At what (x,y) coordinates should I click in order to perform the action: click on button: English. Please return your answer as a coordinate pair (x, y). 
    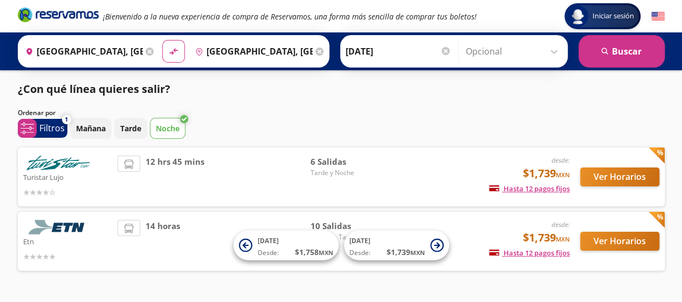
    Looking at the image, I should click on (658, 16).